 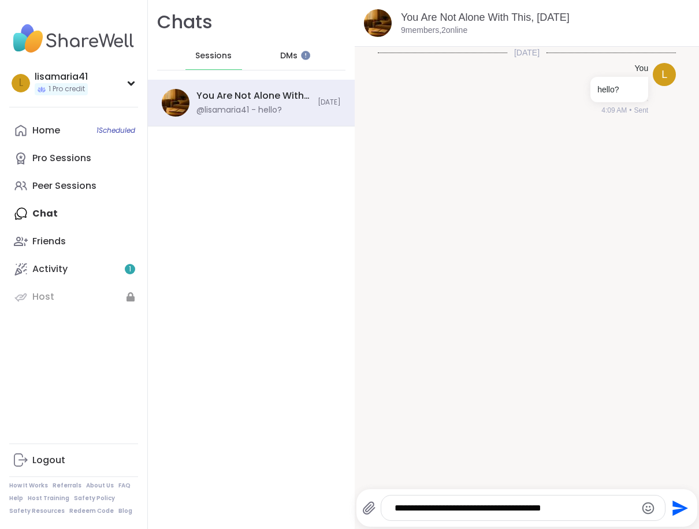 What do you see at coordinates (67, 486) in the screenshot?
I see `a: Referrals` at bounding box center [67, 486].